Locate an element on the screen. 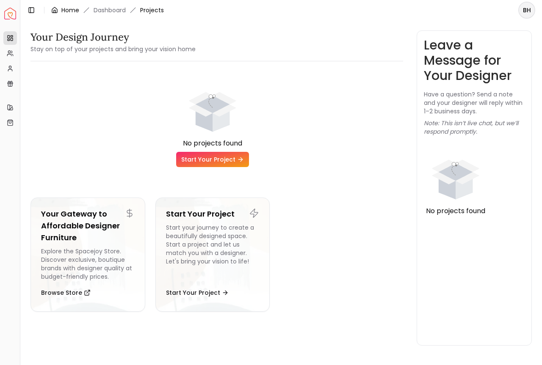 This screenshot has width=542, height=365. h3: Your Design Journey is located at coordinates (113, 37).